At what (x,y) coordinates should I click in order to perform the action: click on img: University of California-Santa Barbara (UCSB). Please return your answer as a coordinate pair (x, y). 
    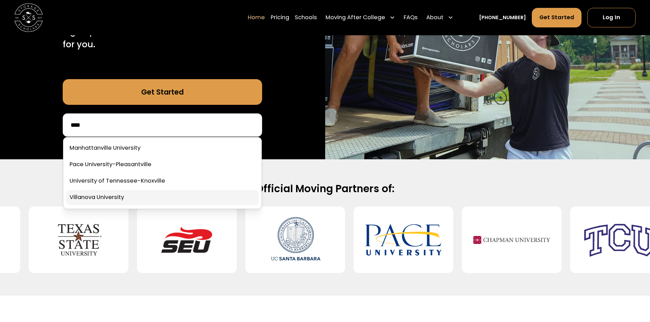
    Looking at the image, I should click on (295, 240).